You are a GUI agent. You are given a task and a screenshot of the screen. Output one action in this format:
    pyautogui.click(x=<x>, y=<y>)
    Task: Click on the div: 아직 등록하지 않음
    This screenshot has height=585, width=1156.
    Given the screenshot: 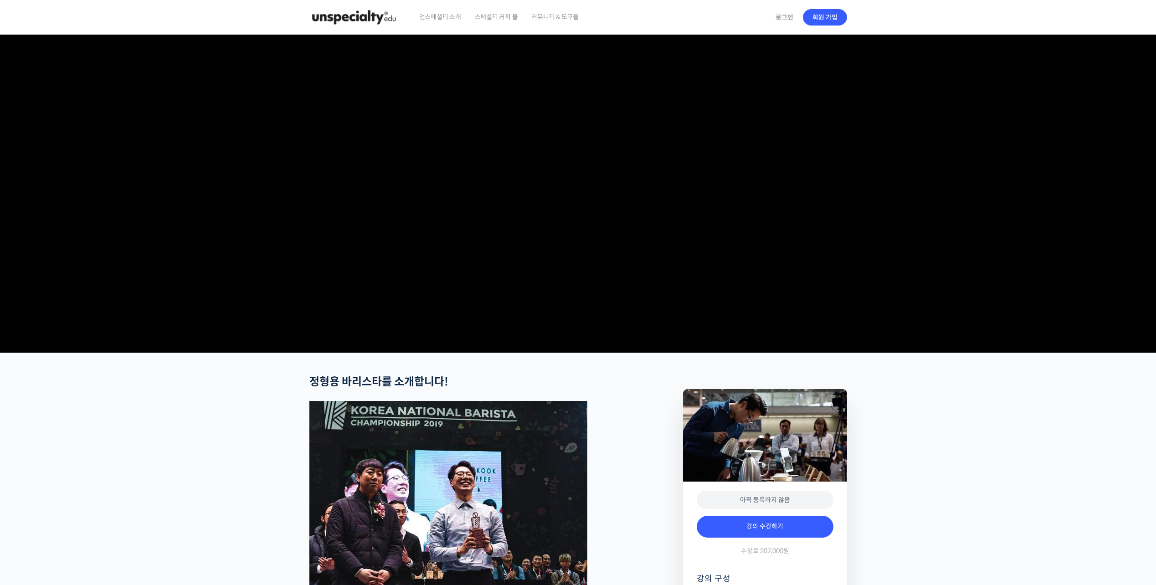 What is the action you would take?
    pyautogui.click(x=765, y=500)
    